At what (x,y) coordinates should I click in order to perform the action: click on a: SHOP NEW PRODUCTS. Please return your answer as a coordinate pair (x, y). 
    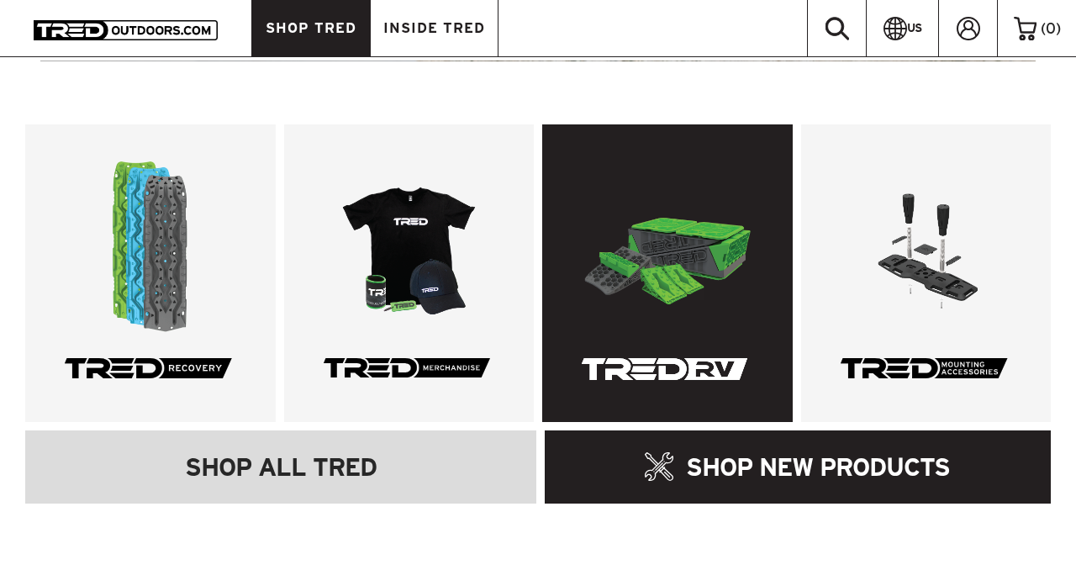
    Looking at the image, I should click on (798, 467).